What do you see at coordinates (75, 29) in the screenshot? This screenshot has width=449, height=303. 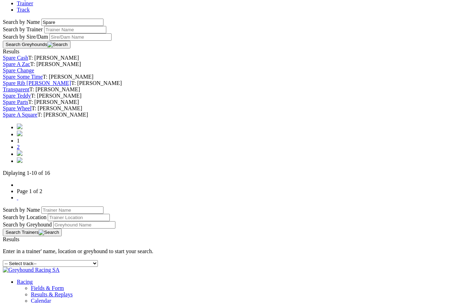 I see `input: Search by Trainer name` at bounding box center [75, 29].